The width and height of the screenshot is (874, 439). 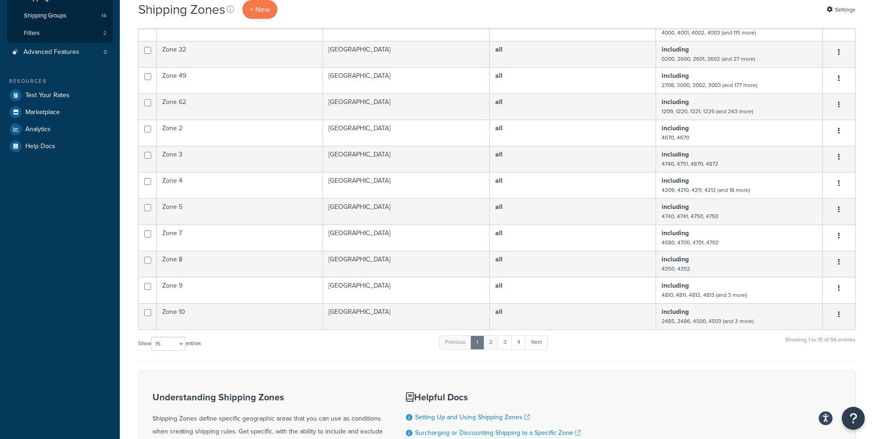 I want to click on a: Advanced Features 0, so click(x=60, y=52).